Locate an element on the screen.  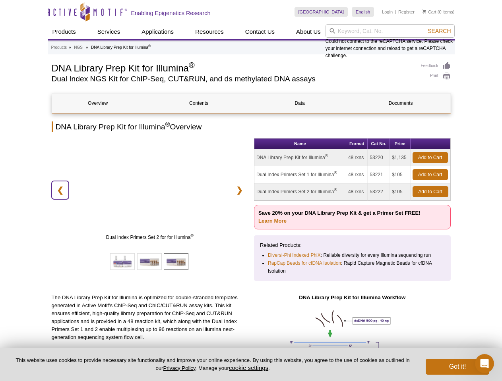
th: Cat No. is located at coordinates (378, 144).